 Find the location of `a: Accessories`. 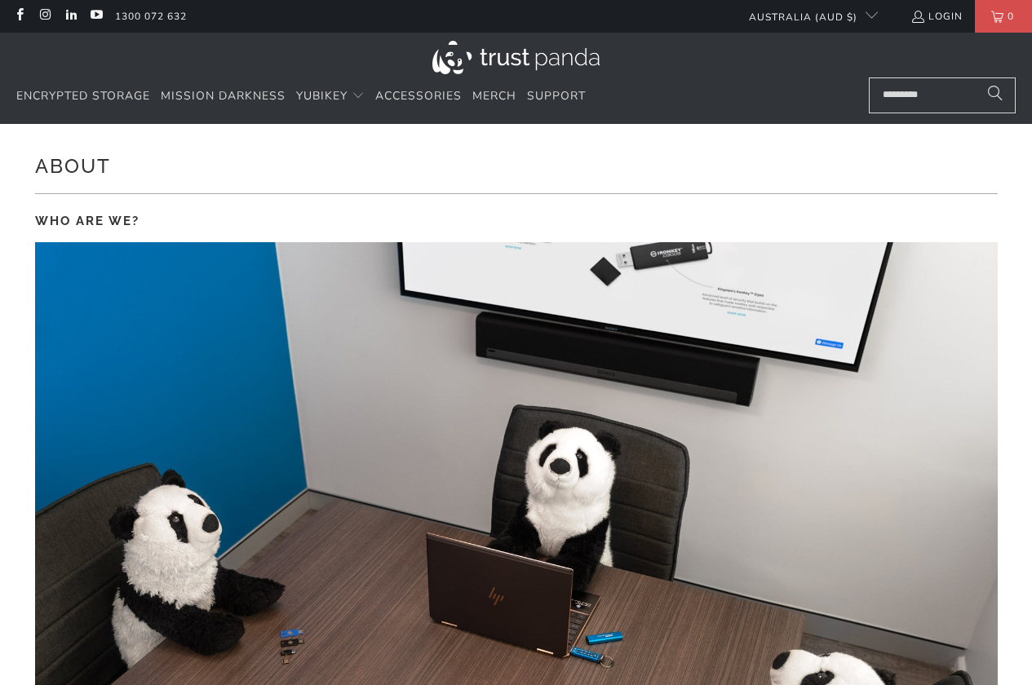

a: Accessories is located at coordinates (419, 96).